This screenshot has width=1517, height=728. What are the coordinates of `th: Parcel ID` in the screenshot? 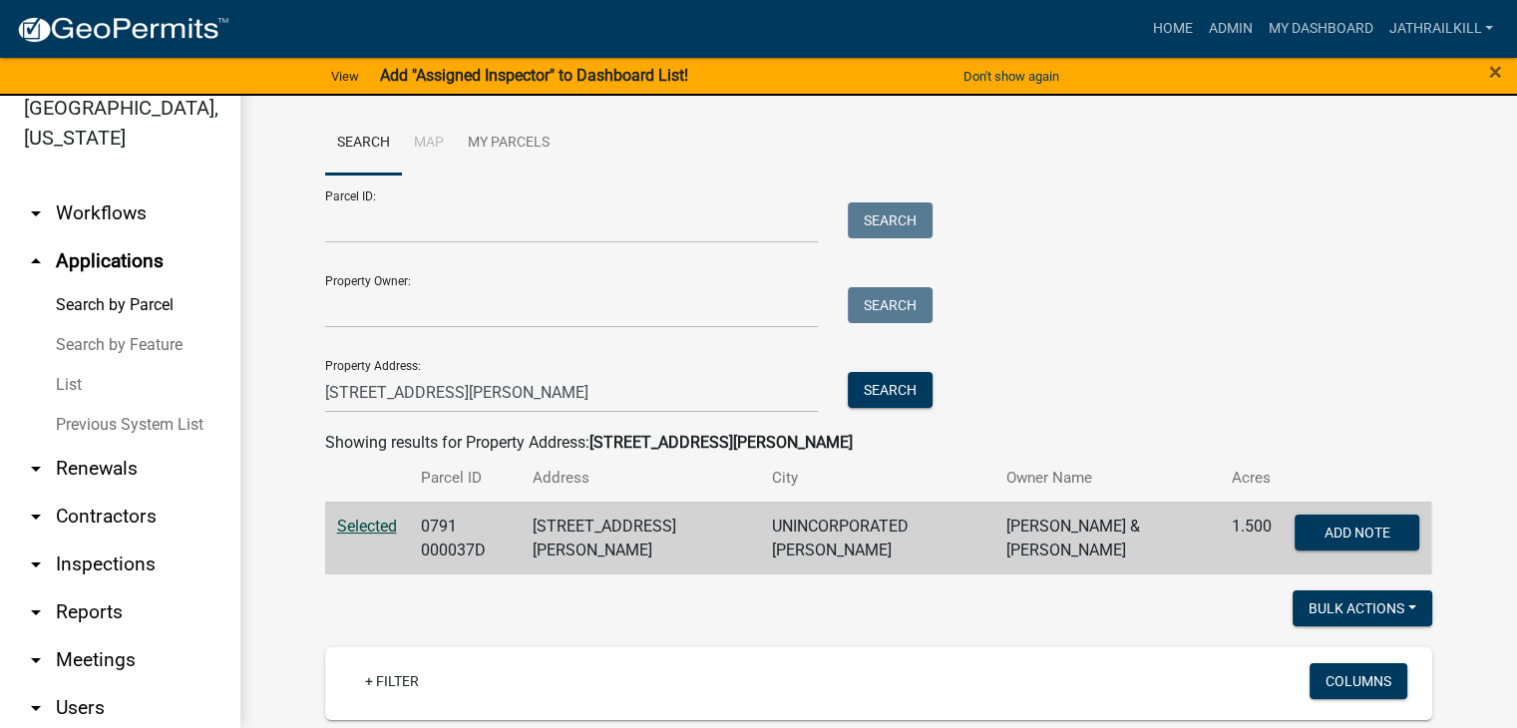 It's located at (465, 478).